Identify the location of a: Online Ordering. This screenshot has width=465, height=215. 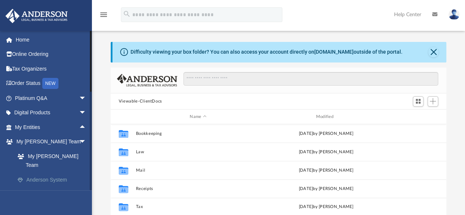
(51, 54).